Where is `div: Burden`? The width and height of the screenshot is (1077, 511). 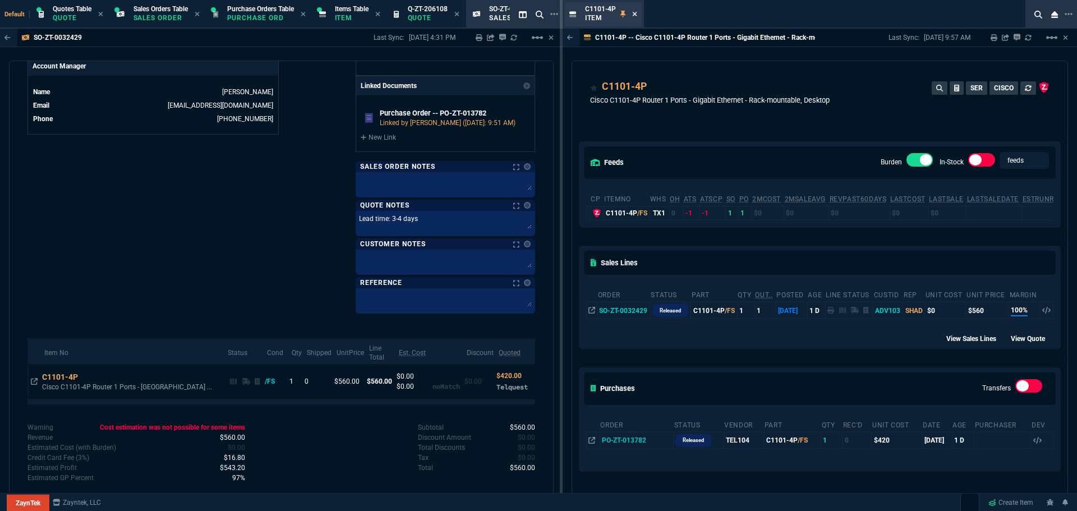
div: Burden is located at coordinates (920, 162).